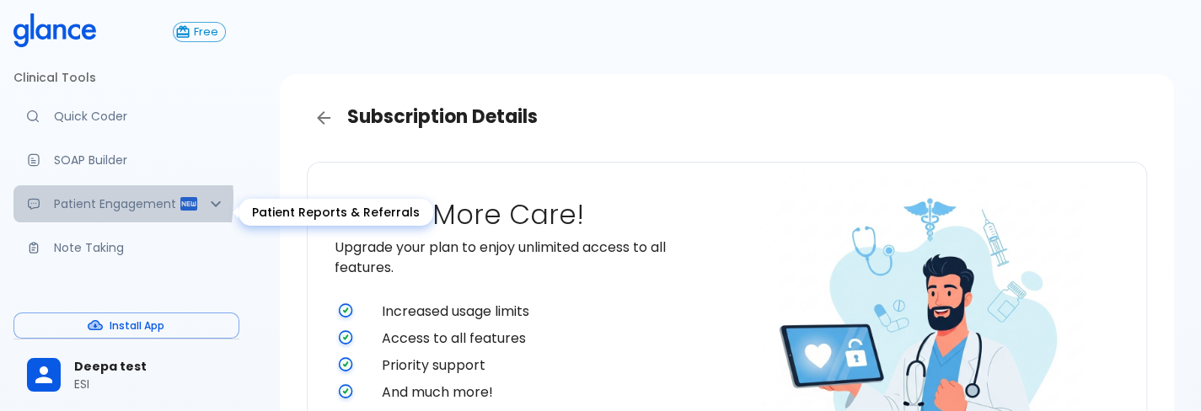  Describe the element at coordinates (150, 384) in the screenshot. I see `p: ESI` at that location.